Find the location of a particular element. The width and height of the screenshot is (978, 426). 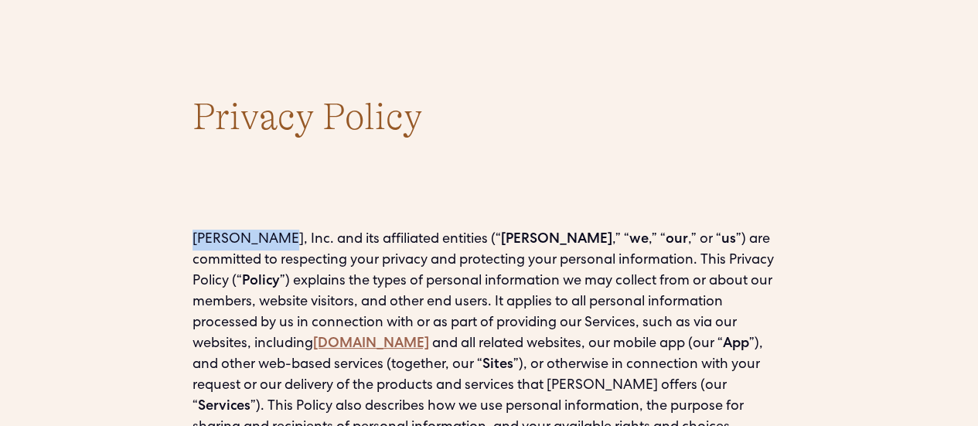

strong: Sites is located at coordinates (498, 365).